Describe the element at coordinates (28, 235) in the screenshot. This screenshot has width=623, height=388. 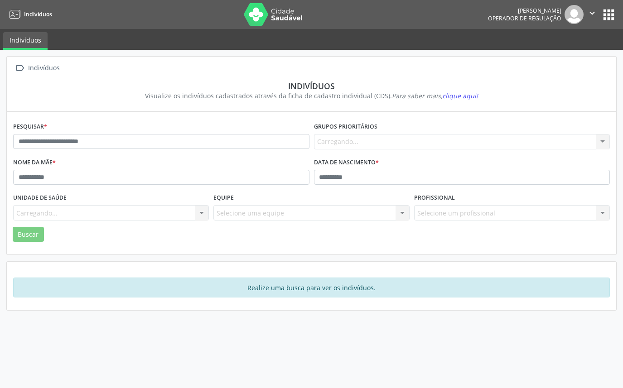
I see `button: Buscar` at that location.